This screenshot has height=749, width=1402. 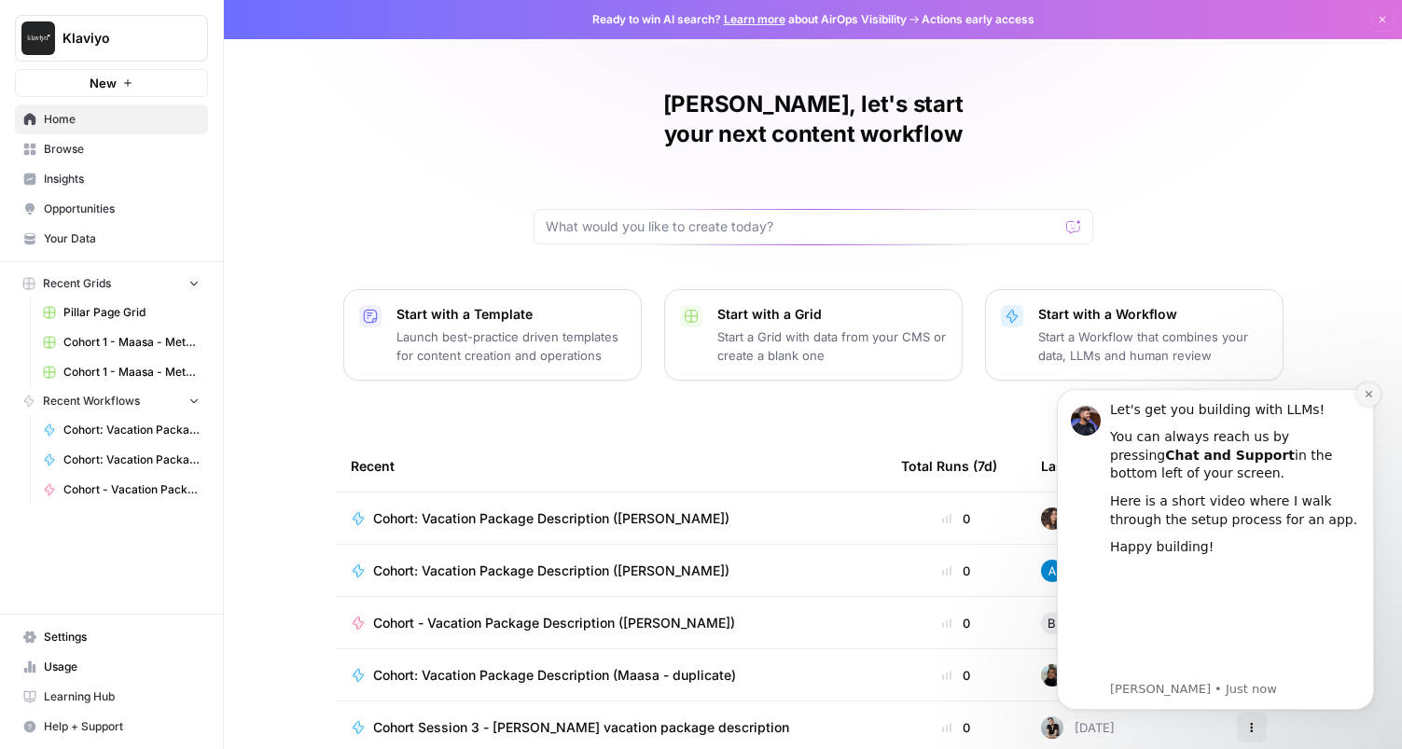 What do you see at coordinates (206, 45) in the screenshot?
I see `div: Let's get you building with LLMs!` at bounding box center [206, 45].